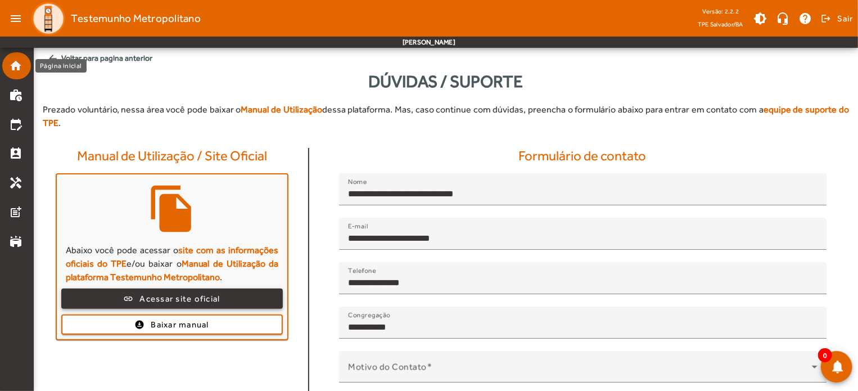 This screenshot has height=391, width=858. Describe the element at coordinates (16, 212) in the screenshot. I see `mat-icon: post_add` at that location.